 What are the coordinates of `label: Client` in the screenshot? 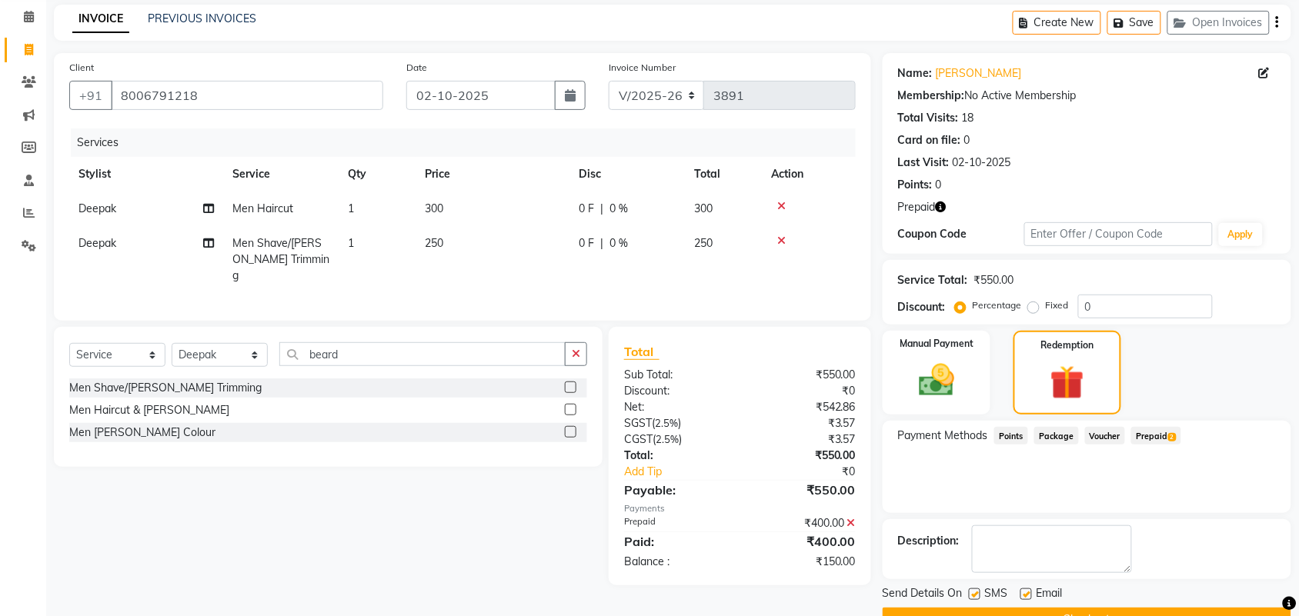 It's located at (82, 68).